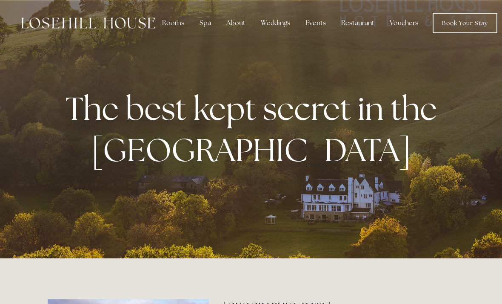 The width and height of the screenshot is (502, 304). Describe the element at coordinates (275, 23) in the screenshot. I see `div: Weddings` at that location.